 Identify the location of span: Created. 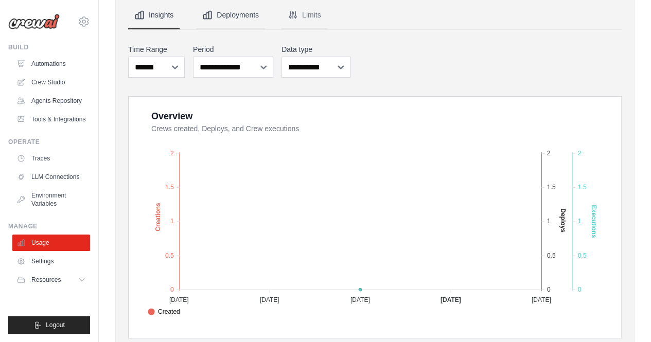
(164, 312).